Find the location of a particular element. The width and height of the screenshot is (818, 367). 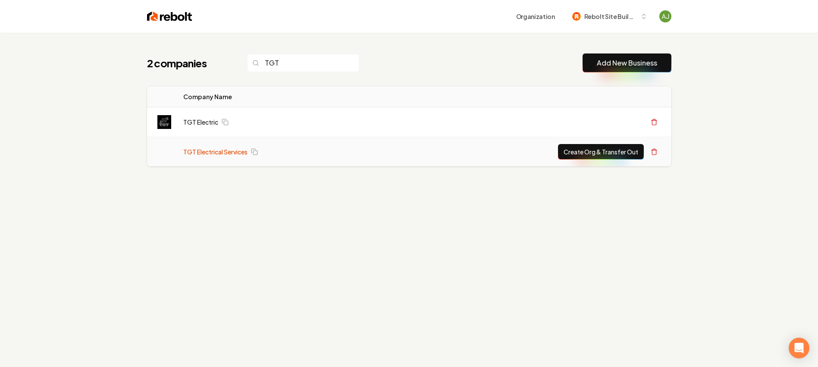

img: Rebolt Logo is located at coordinates (169, 16).